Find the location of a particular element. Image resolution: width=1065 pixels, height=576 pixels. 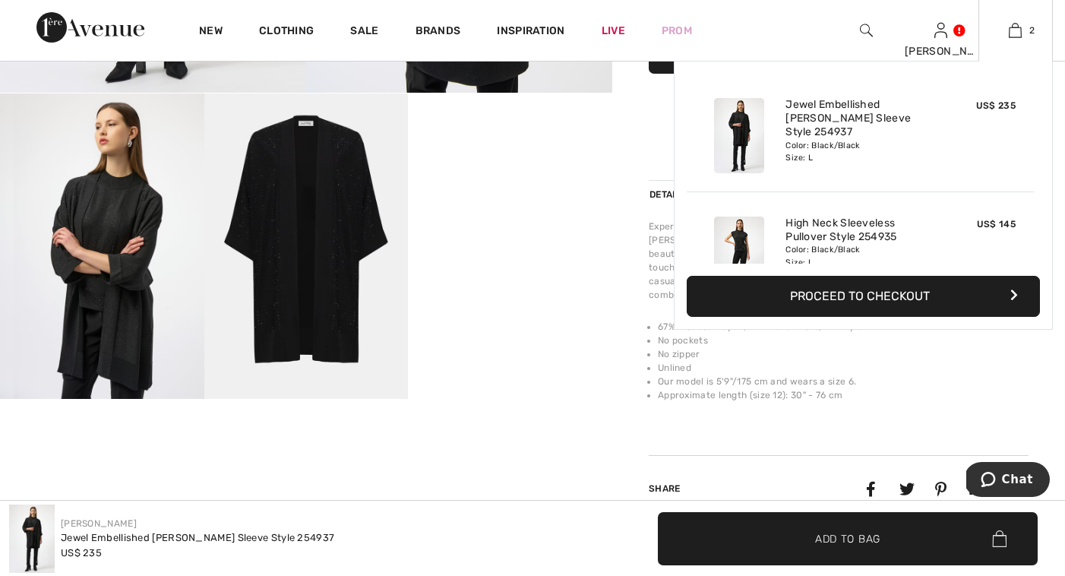

a: 1ère Avenue is located at coordinates (90, 27).